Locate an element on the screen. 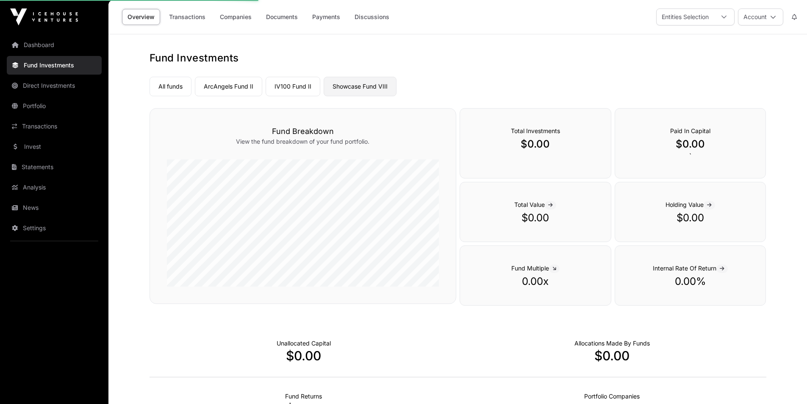 This screenshot has width=807, height=404. a: News is located at coordinates (54, 208).